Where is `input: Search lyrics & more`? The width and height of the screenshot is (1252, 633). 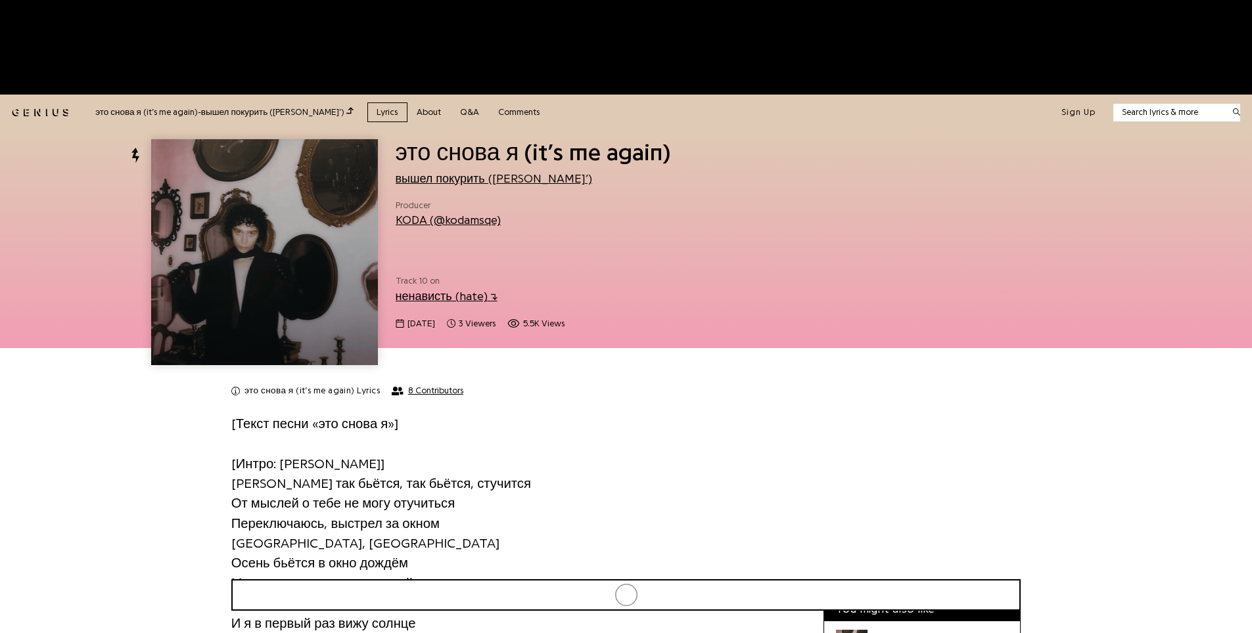 input: Search lyrics & more is located at coordinates (1168, 112).